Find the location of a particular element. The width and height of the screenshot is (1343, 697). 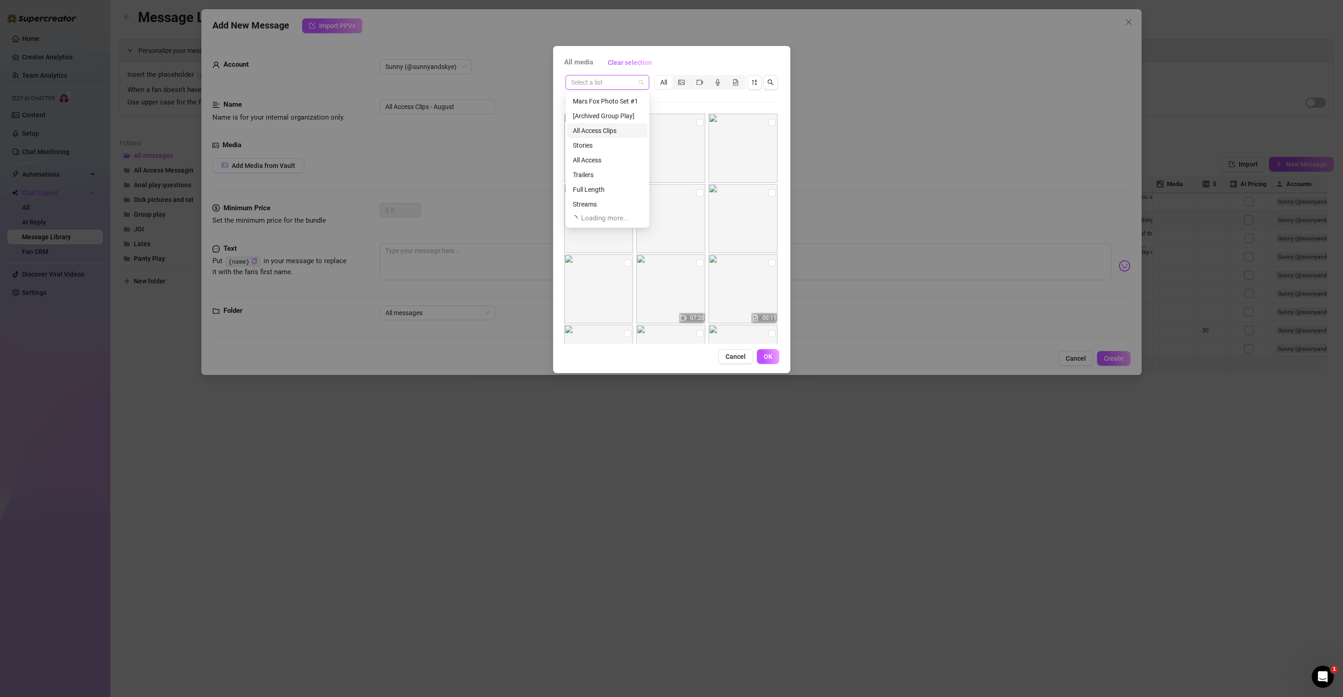

span: 07:20 is located at coordinates (697, 318).